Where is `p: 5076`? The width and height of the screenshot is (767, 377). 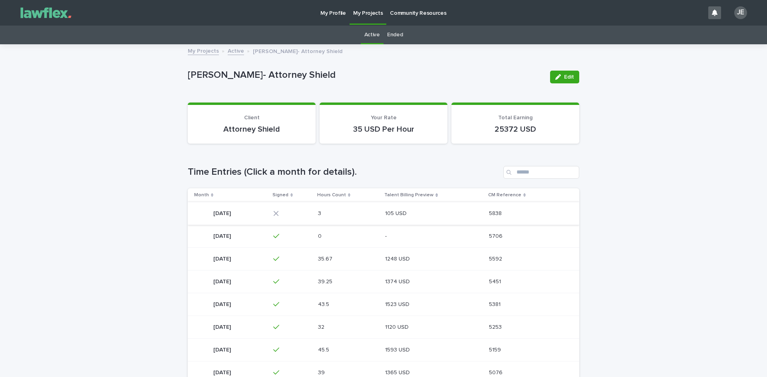
p: 5076 is located at coordinates (497, 372).